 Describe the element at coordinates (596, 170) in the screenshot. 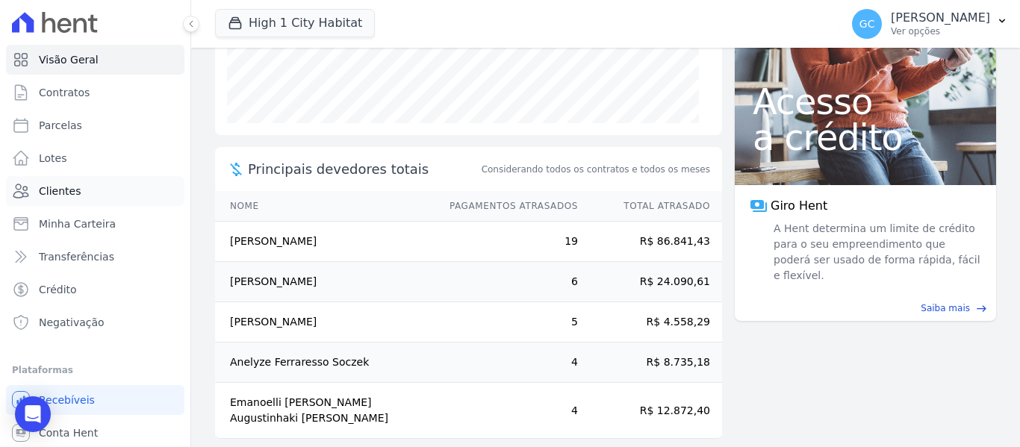

I see `span: Considerando todos os contratos e todos os meses` at that location.